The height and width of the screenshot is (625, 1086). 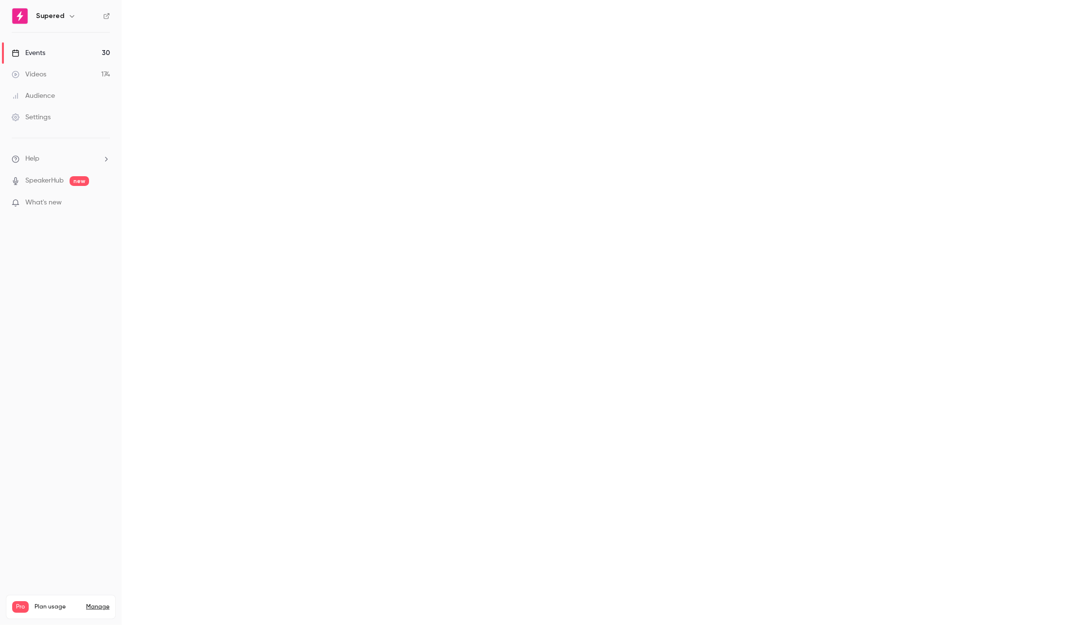 What do you see at coordinates (57, 607) in the screenshot?
I see `span: Plan usage` at bounding box center [57, 607].